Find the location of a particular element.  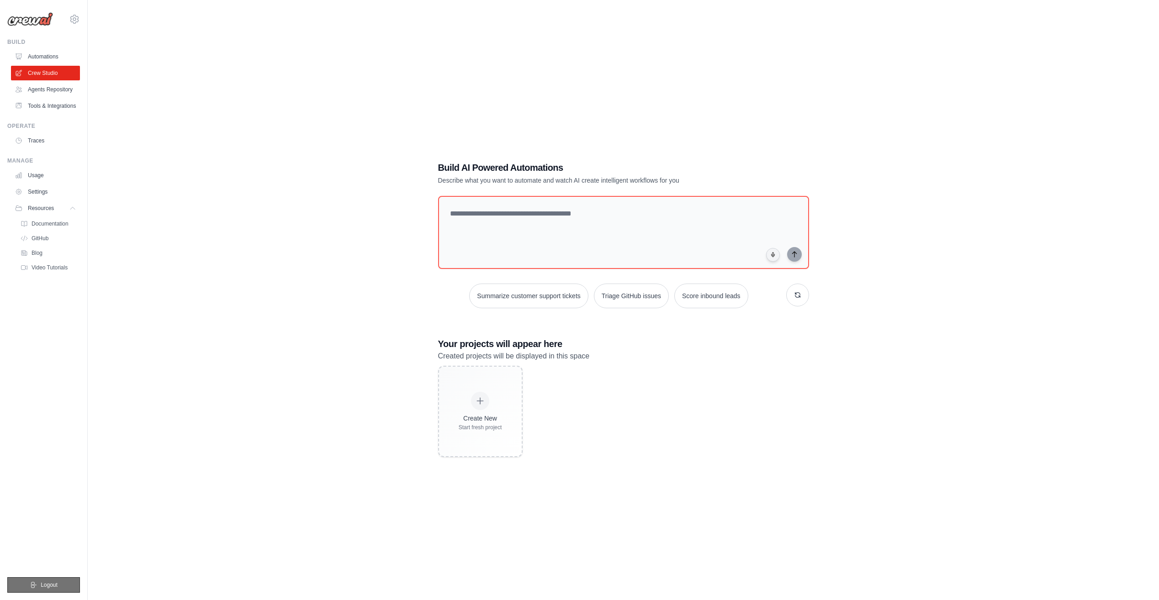

span: Video Tutorials is located at coordinates (49, 268).